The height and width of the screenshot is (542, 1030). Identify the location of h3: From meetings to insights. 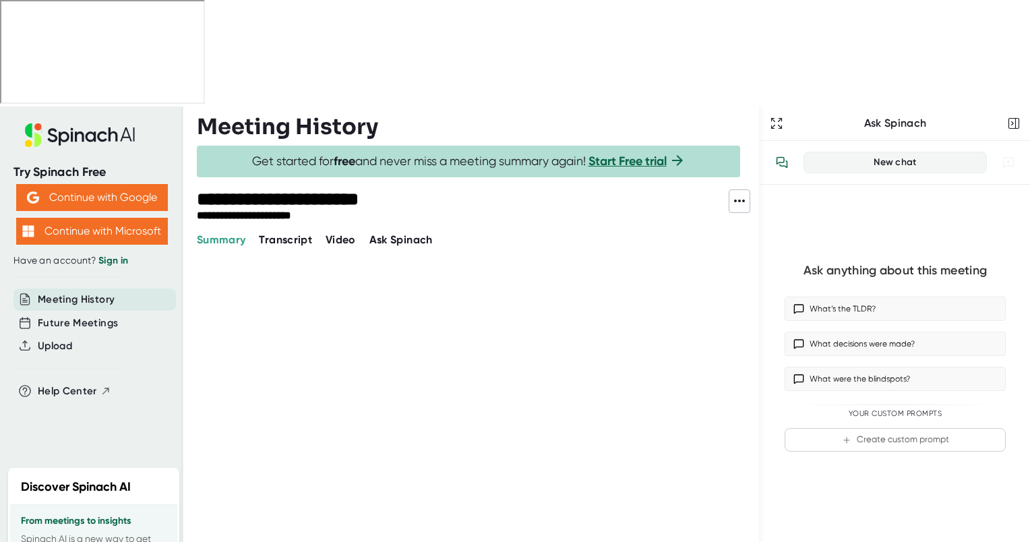
(94, 521).